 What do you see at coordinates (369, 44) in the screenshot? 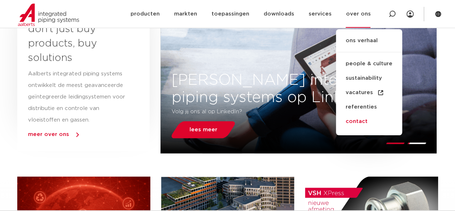
I see `a: ons verhaal` at bounding box center [369, 44].